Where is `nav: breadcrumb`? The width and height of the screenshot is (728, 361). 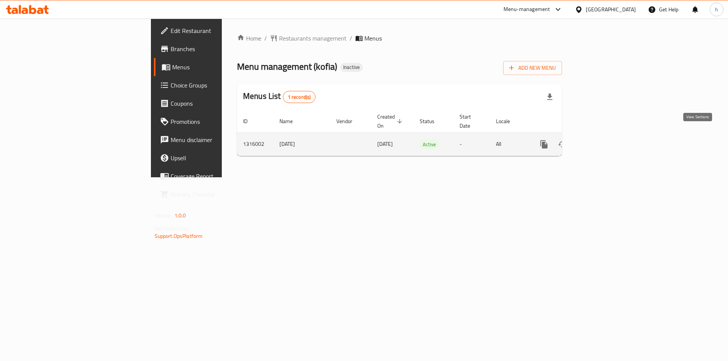 nav: breadcrumb is located at coordinates (399, 38).